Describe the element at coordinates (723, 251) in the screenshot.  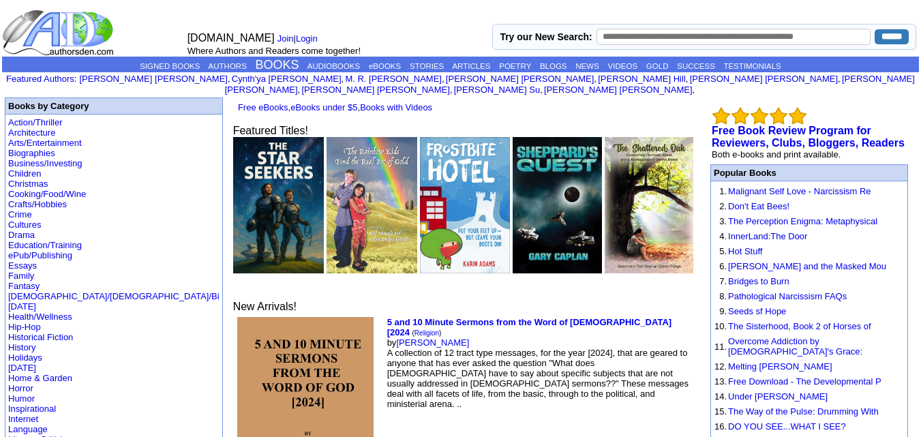
I see `font: 5.` at that location.